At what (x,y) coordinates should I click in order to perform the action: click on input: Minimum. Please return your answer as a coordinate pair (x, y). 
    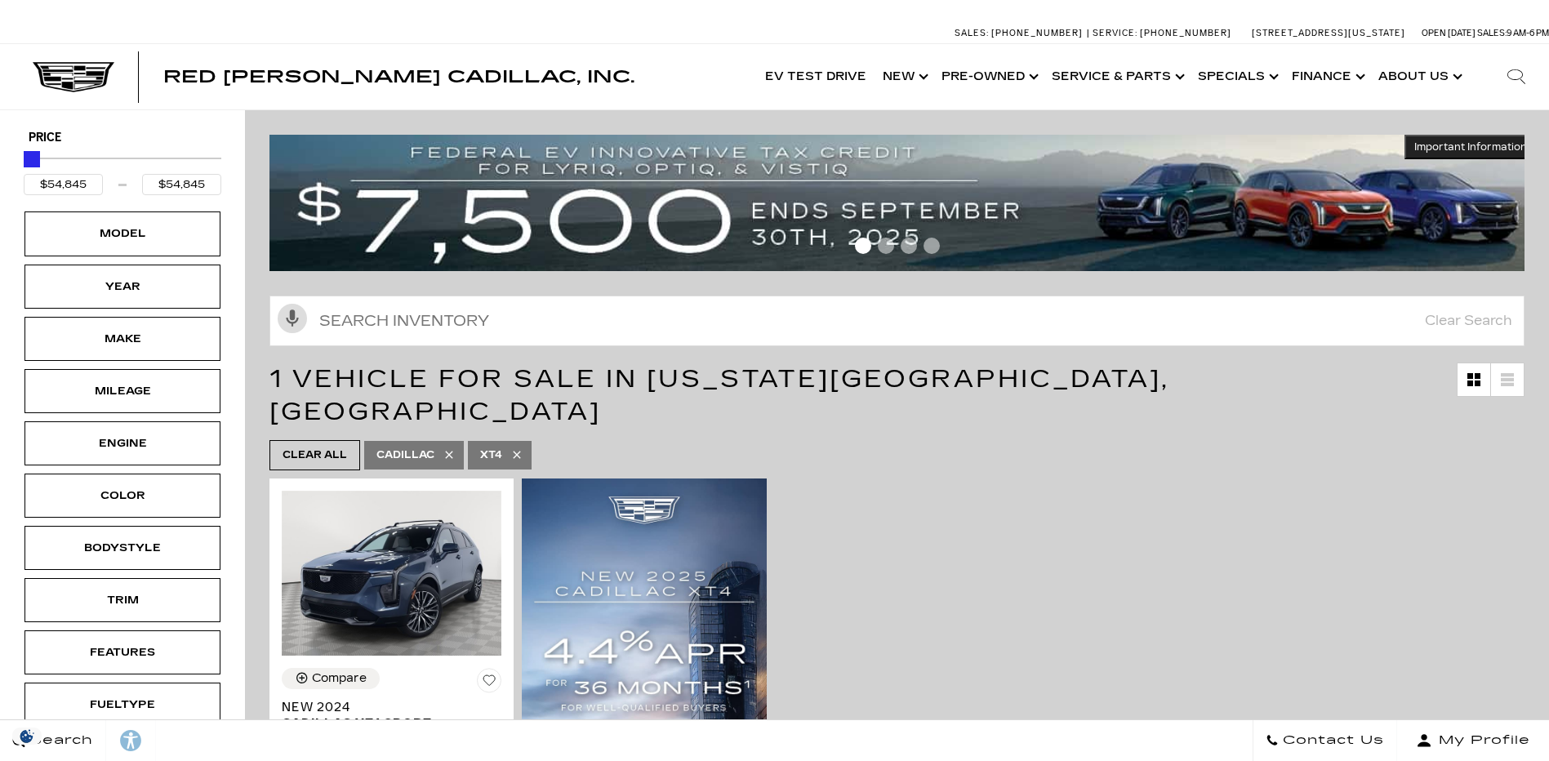
    Looking at the image, I should click on (63, 185).